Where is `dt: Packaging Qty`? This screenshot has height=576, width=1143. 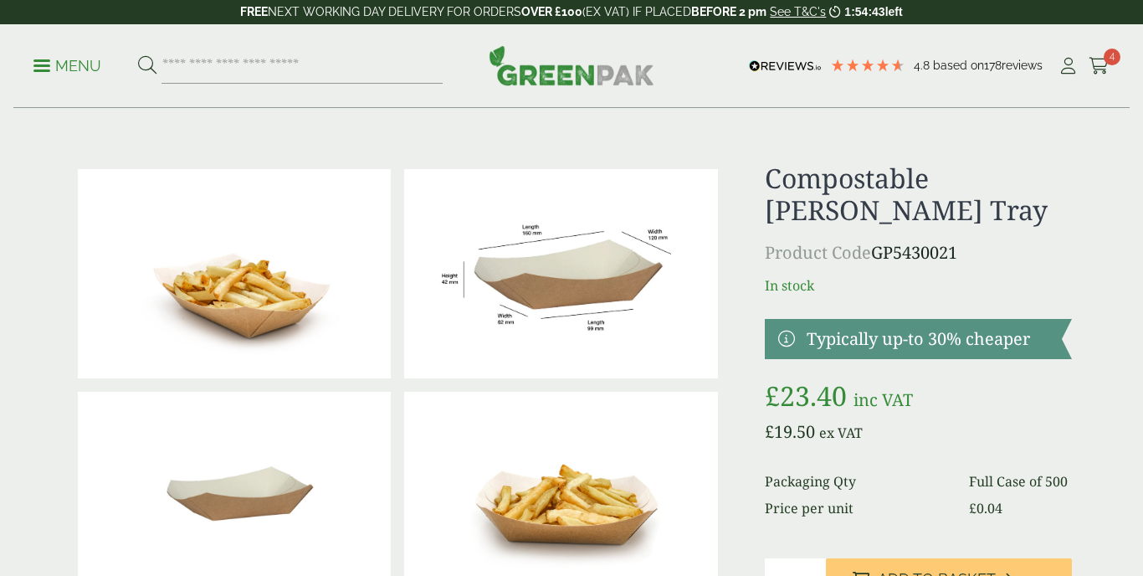 dt: Packaging Qty is located at coordinates (857, 481).